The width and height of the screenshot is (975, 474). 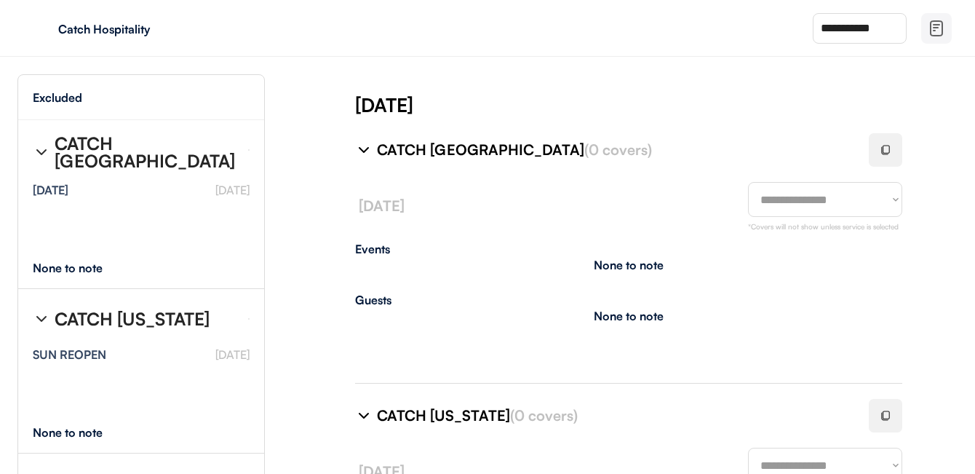 I want to click on div: Excluded, so click(x=57, y=97).